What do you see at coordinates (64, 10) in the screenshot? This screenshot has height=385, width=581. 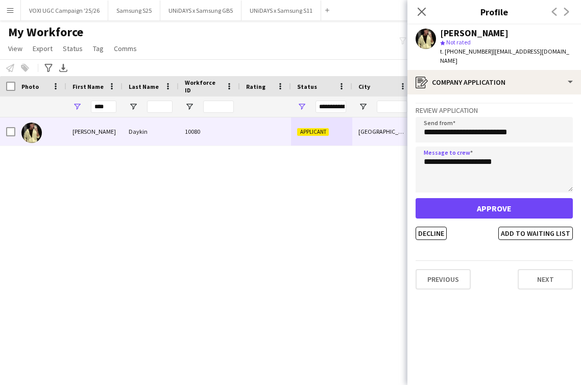 I see `button: VOXI UGC Campaign '25/26` at bounding box center [64, 10].